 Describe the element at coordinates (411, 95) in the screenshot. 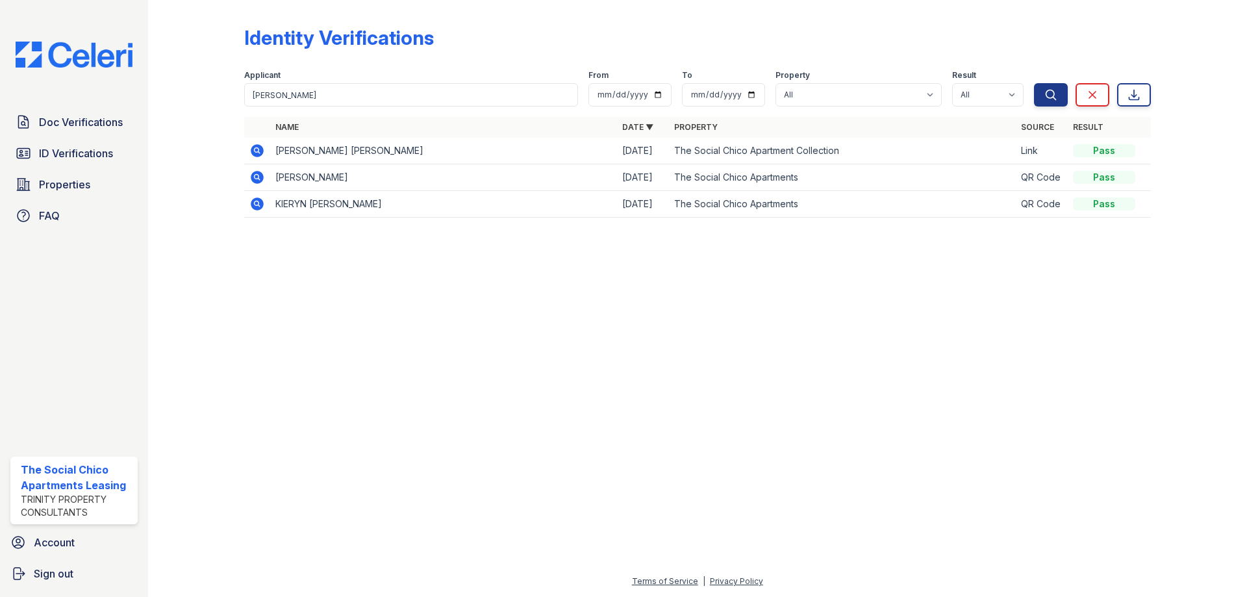

I see `input: Search by name or phone number` at that location.